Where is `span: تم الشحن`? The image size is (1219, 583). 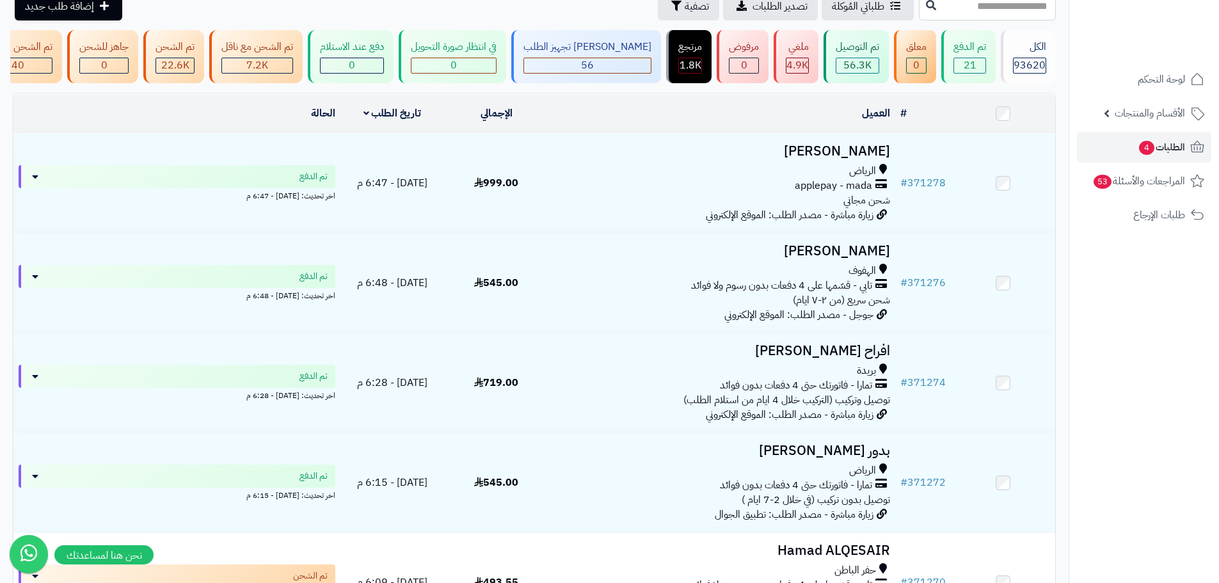
span: تم الشحن is located at coordinates (310, 576).